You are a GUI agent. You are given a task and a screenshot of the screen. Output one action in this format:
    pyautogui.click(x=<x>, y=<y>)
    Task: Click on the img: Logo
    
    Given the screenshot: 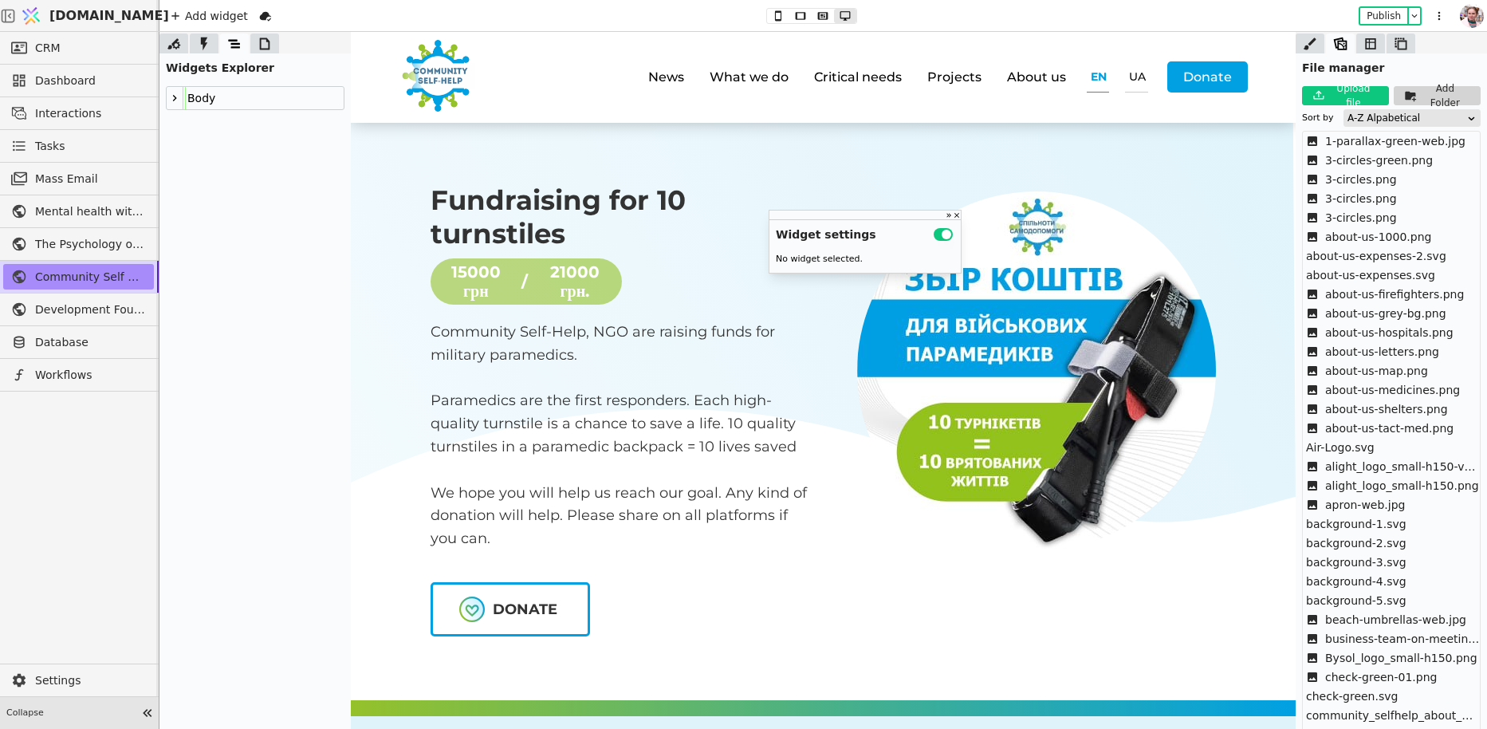 What is the action you would take?
    pyautogui.click(x=31, y=16)
    